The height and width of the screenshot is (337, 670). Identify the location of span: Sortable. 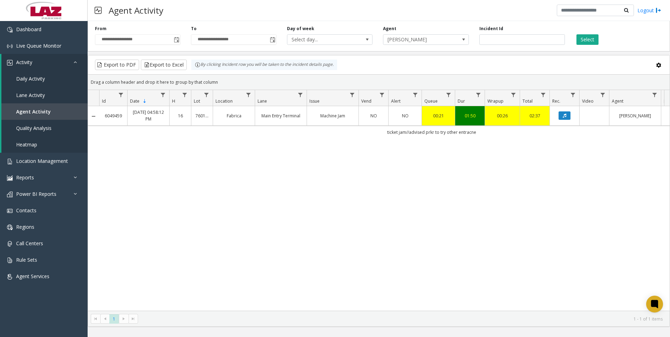
(145, 101).